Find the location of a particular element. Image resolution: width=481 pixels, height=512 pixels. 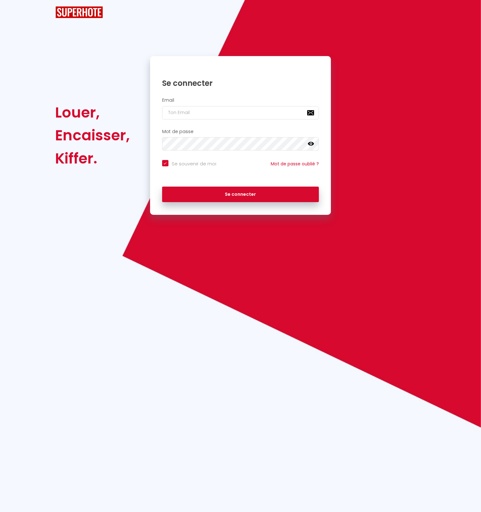

img: SuperHote logo is located at coordinates (79, 12).